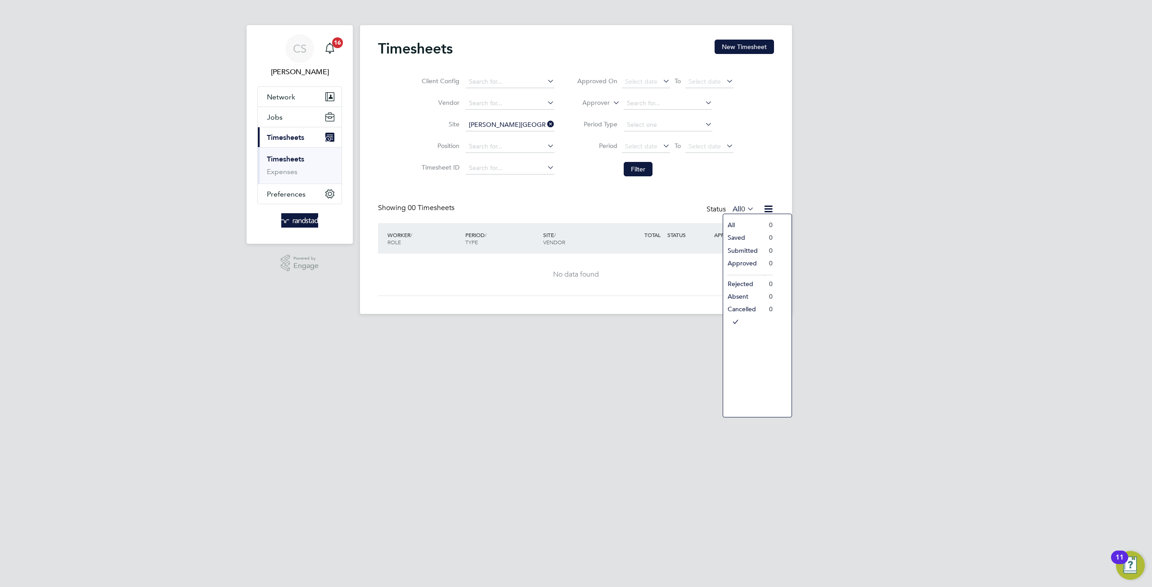 The image size is (1152, 587). What do you see at coordinates (300, 72) in the screenshot?
I see `span: Chris Schmid` at bounding box center [300, 72].